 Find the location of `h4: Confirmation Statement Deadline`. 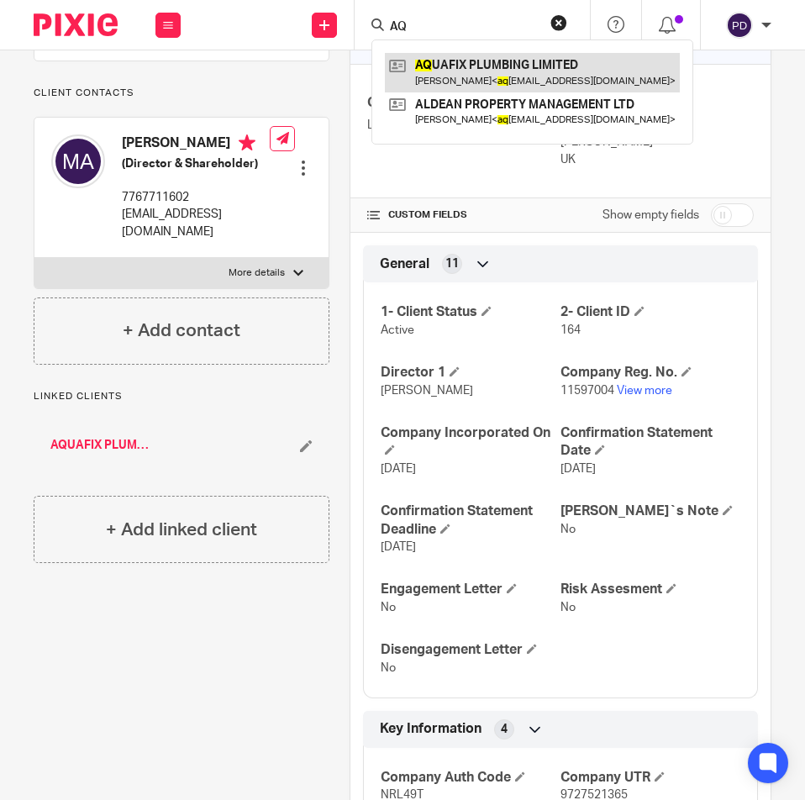

h4: Confirmation Statement Deadline is located at coordinates (471, 520).